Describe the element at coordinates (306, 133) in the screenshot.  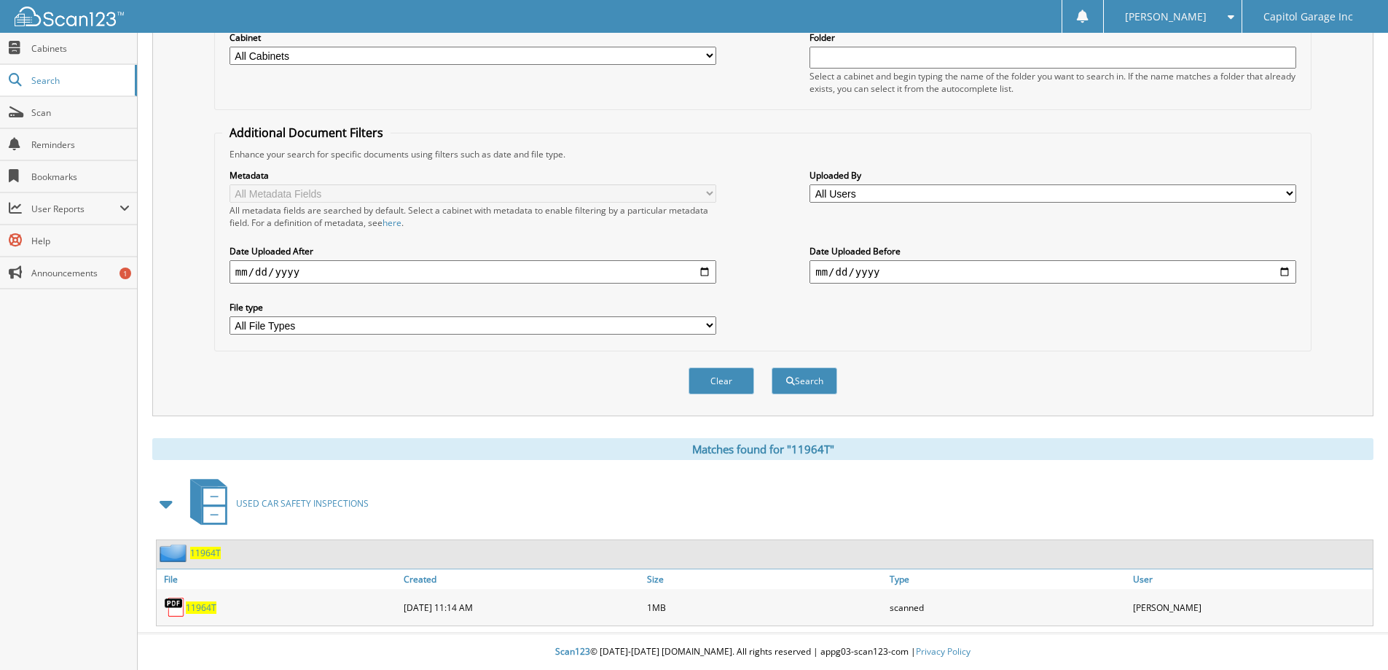
I see `legend: Additional Document Filters` at that location.